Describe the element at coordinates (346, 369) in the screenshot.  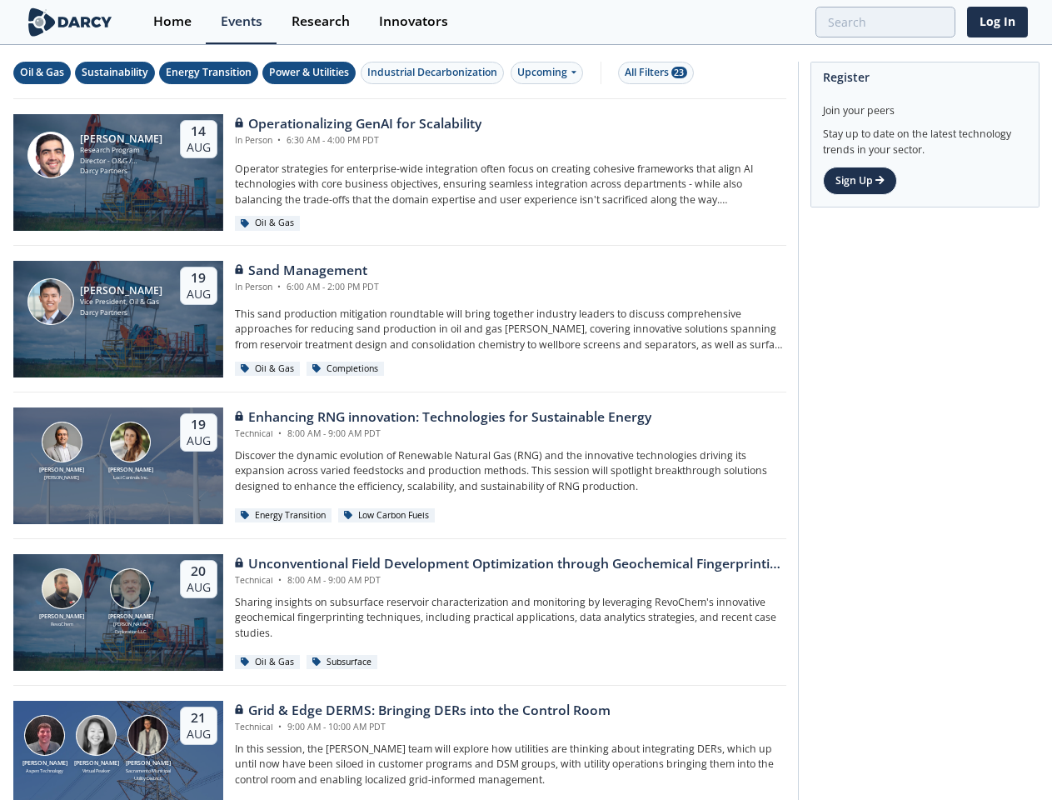
I see `div: Completions` at that location.